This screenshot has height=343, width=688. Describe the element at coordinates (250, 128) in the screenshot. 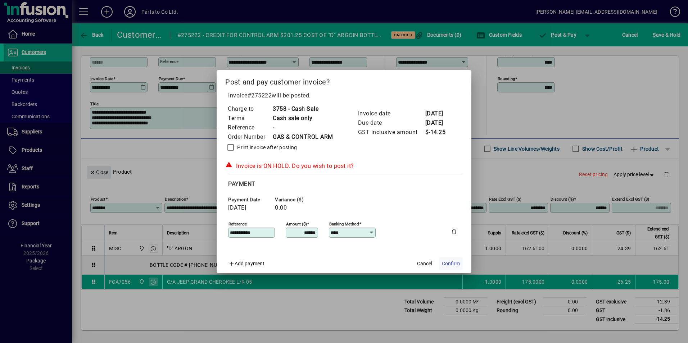

I see `td: Reference` at that location.